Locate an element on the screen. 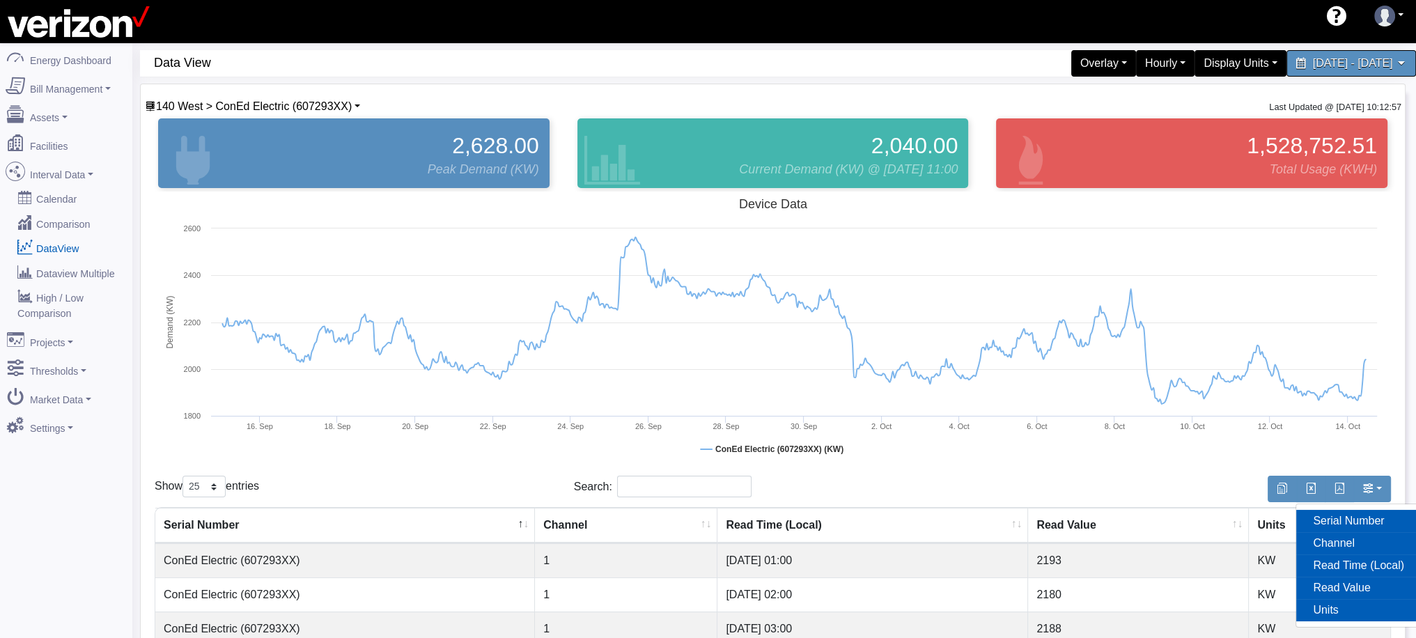  div: Overlay is located at coordinates (1103, 63).